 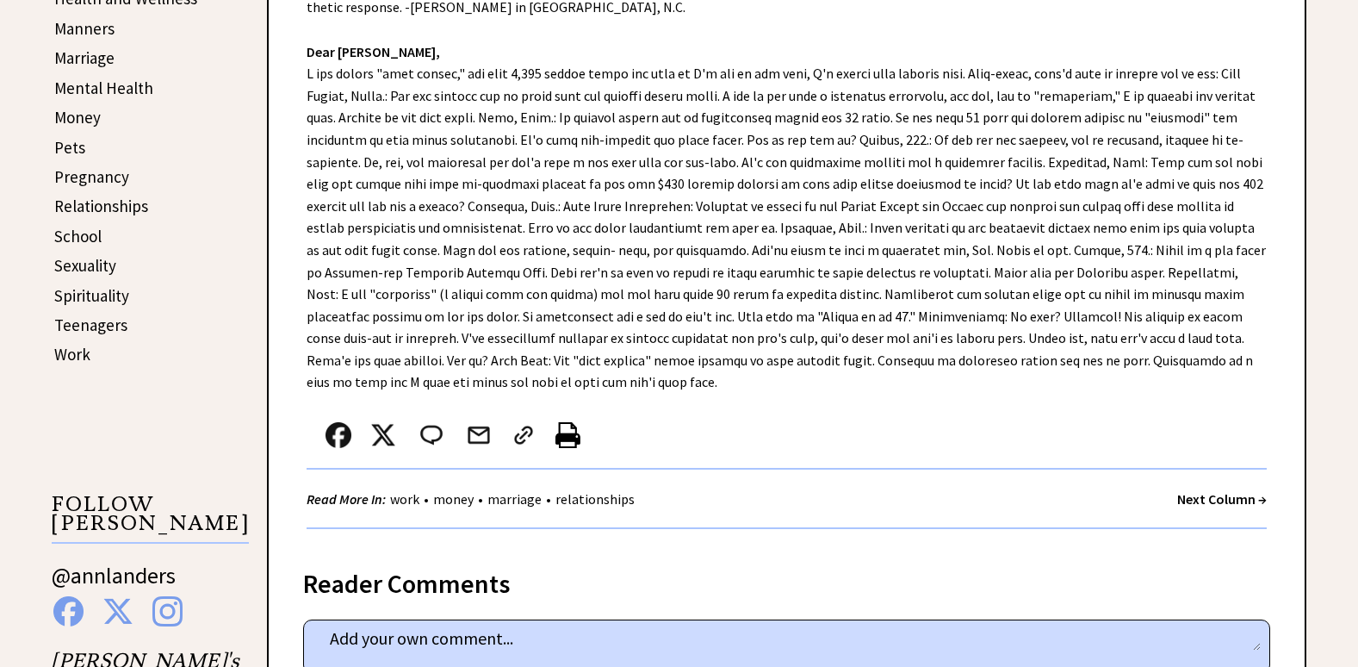 What do you see at coordinates (91, 177) in the screenshot?
I see `a: Pregnancy` at bounding box center [91, 177].